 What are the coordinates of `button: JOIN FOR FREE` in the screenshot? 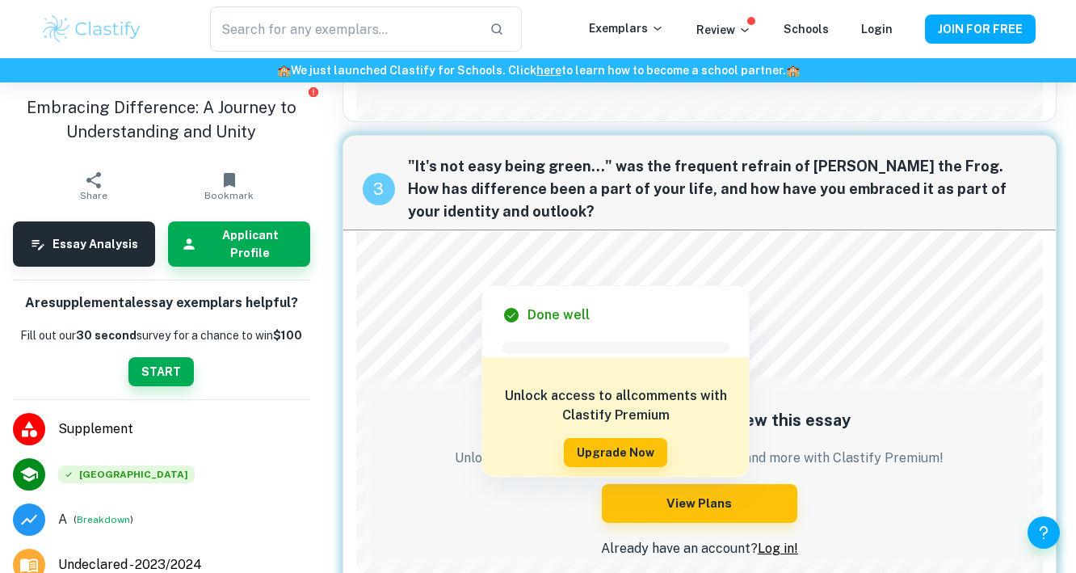 It's located at (980, 29).